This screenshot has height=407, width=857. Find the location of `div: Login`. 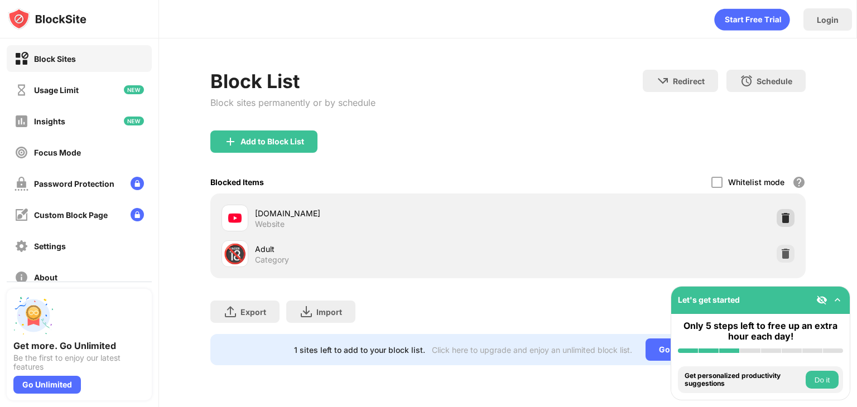

div: Login is located at coordinates (828, 20).